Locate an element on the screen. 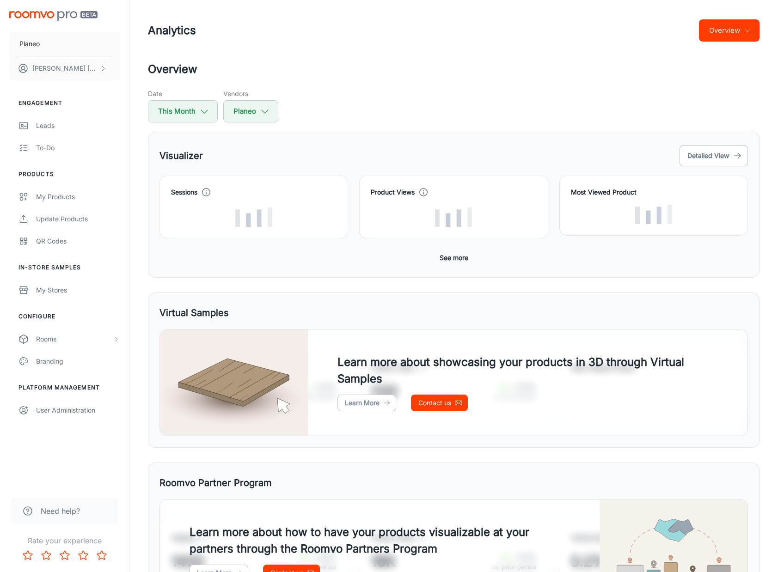 The image size is (778, 572). h4: Sessions is located at coordinates (184, 192).